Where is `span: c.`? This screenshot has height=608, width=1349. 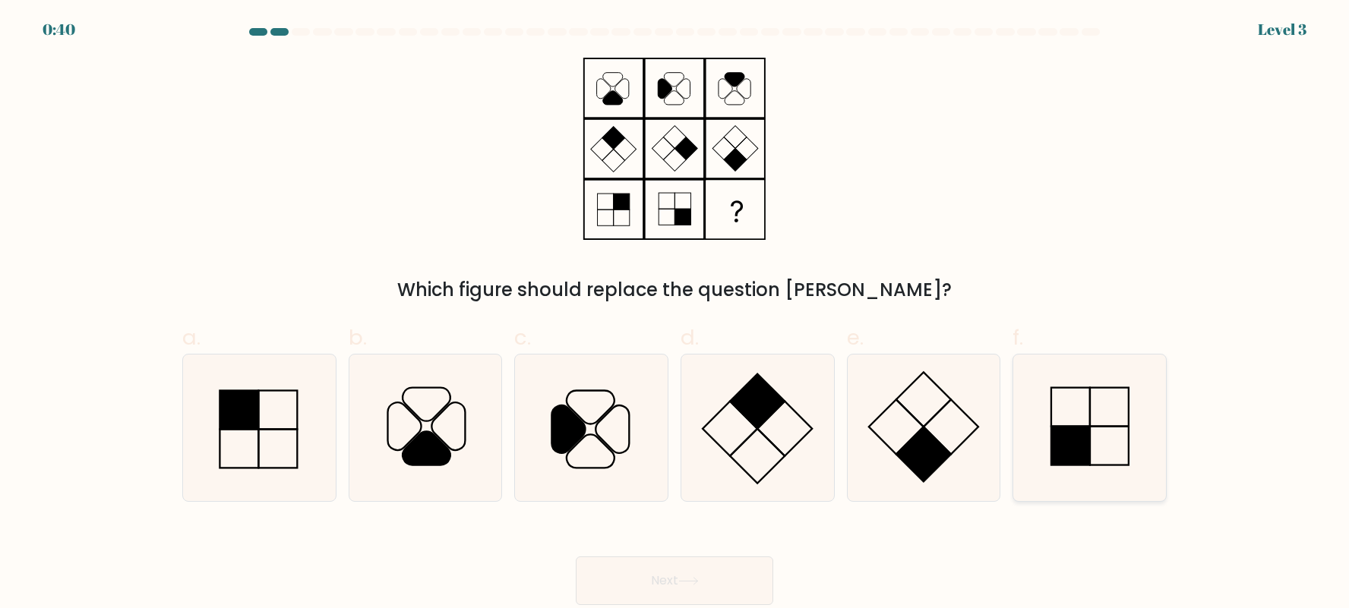
span: c. is located at coordinates (523, 337).